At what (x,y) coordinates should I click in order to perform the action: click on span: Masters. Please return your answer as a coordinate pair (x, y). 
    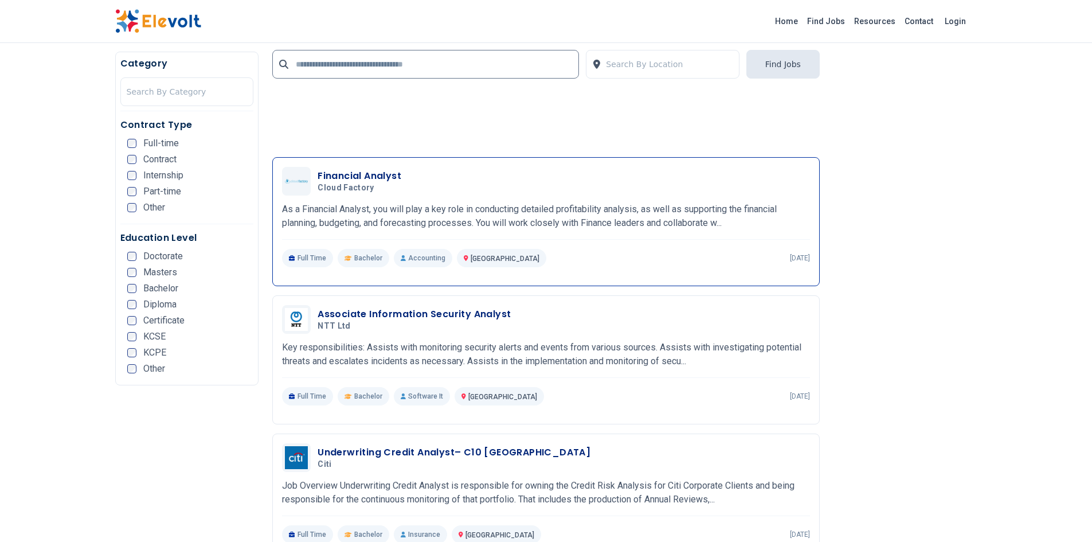
    Looking at the image, I should click on (160, 272).